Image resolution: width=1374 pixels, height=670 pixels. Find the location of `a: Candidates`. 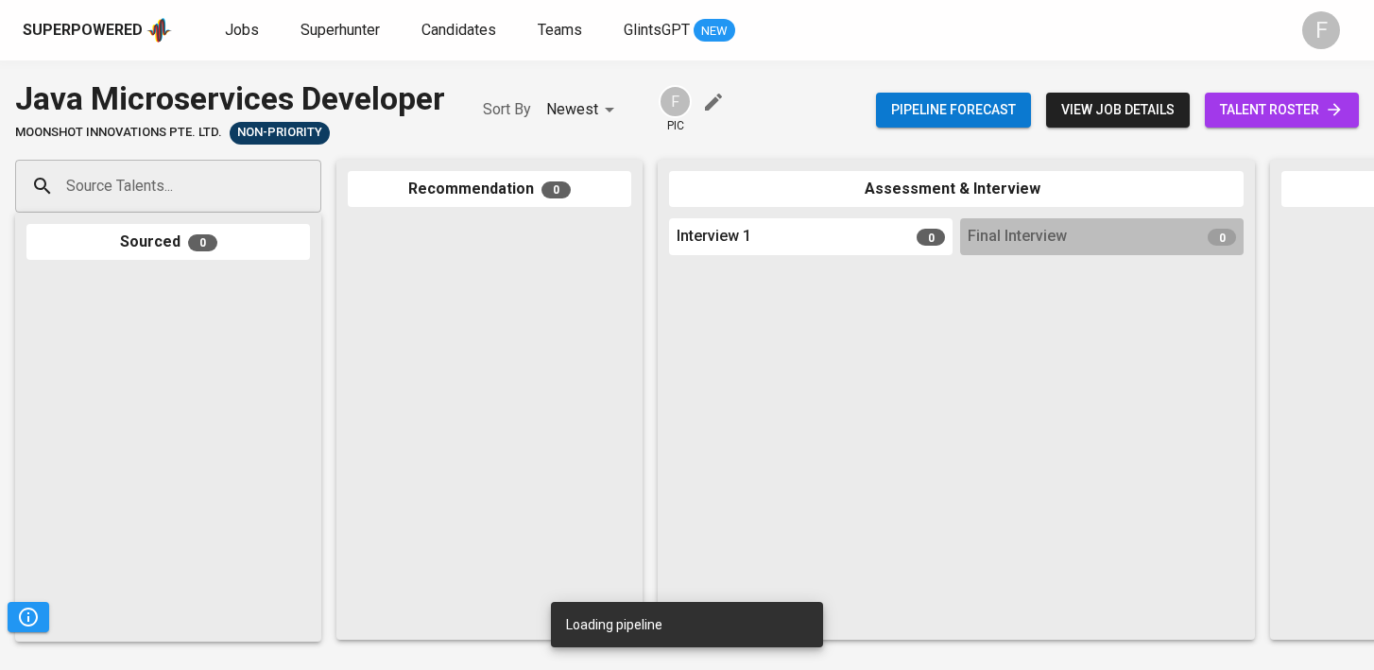

a: Candidates is located at coordinates (460, 30).